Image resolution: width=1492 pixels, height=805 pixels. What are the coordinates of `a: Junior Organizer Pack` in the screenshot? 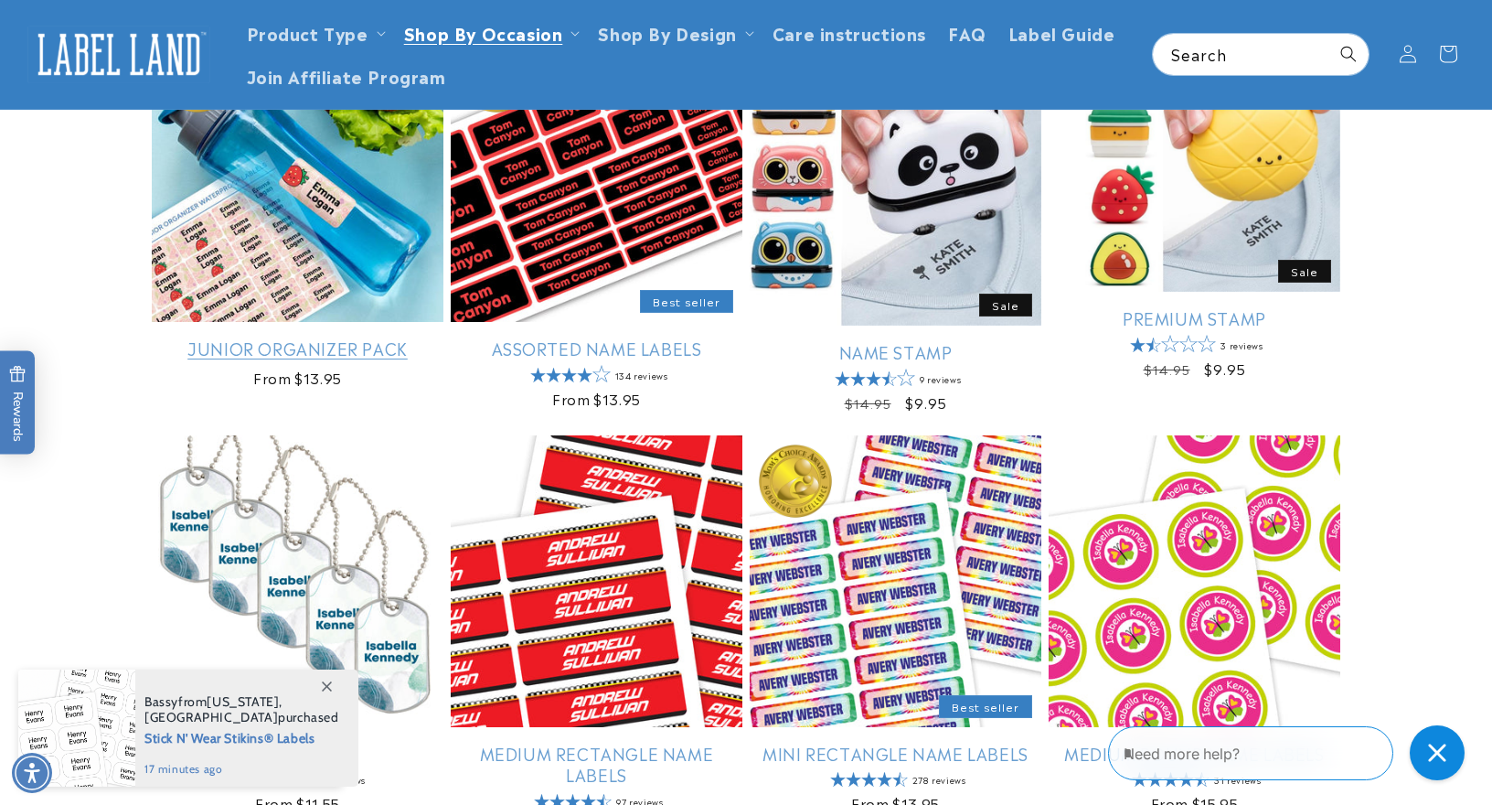 It's located at (297, 347).